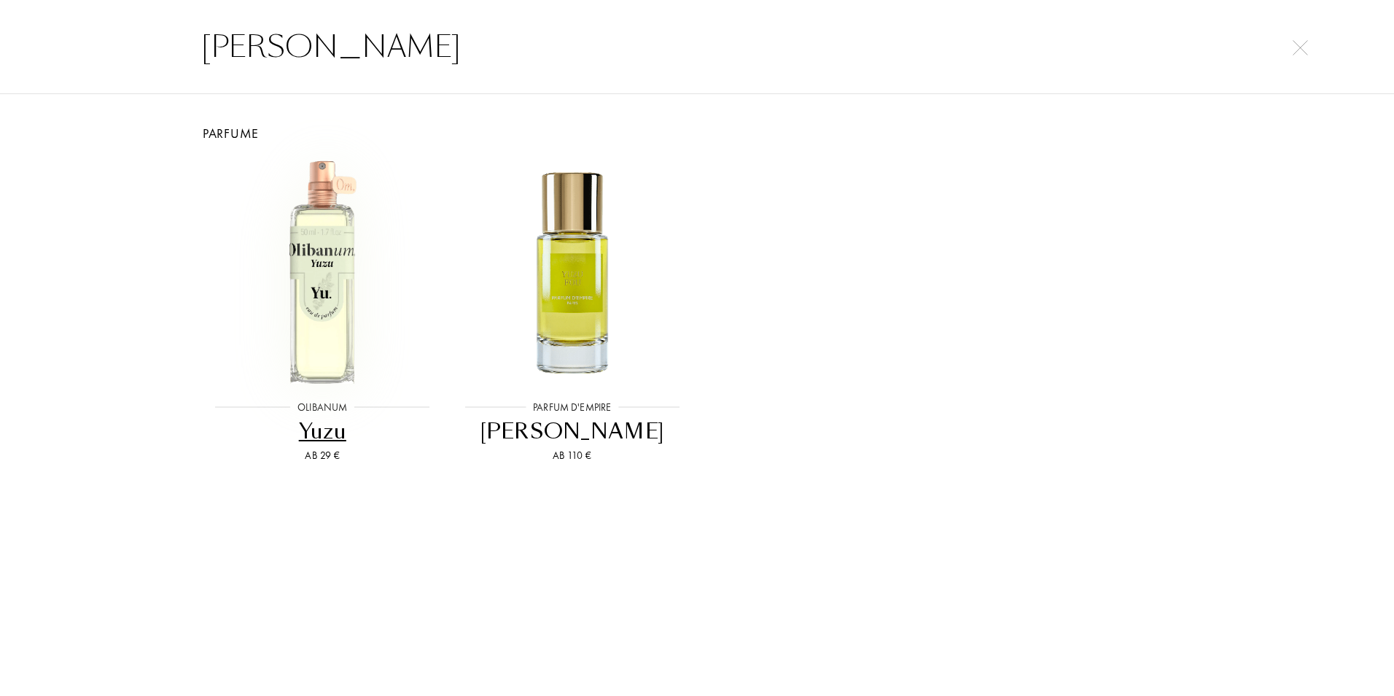  Describe the element at coordinates (322, 455) in the screenshot. I see `div: Ab 29 €` at that location.